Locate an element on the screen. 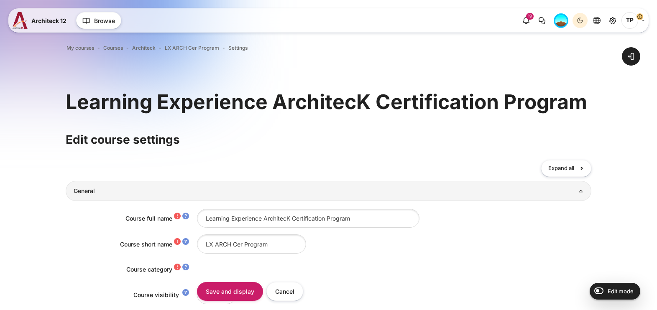  label: Course full name is located at coordinates (149, 218).